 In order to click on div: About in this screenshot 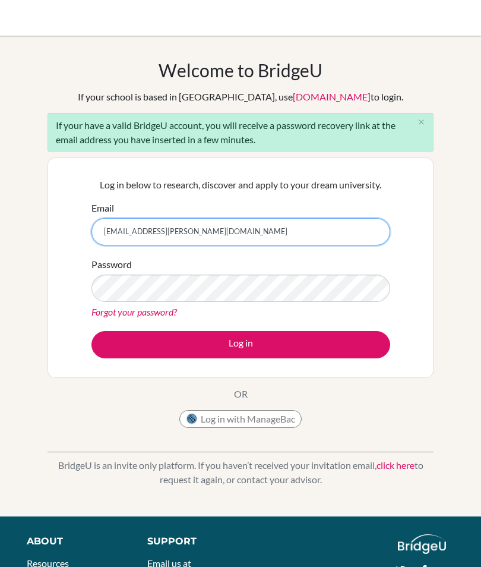, I will do `click(74, 541)`.